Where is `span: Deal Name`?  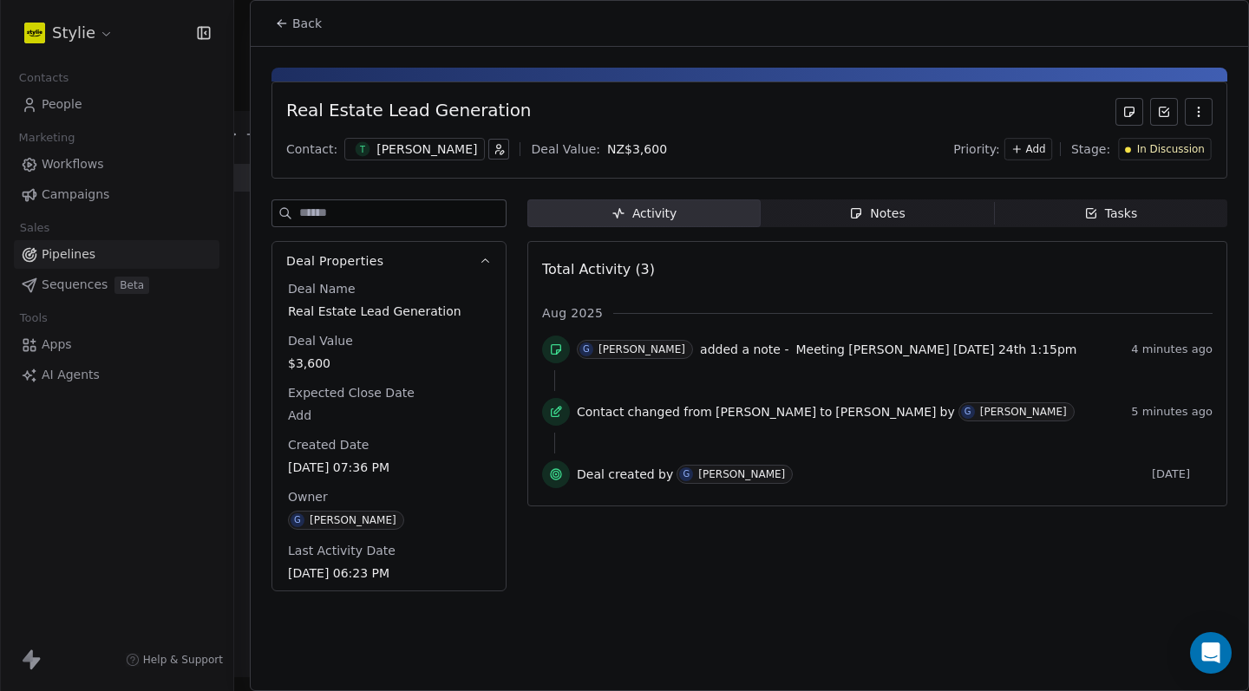 span: Deal Name is located at coordinates (322, 289).